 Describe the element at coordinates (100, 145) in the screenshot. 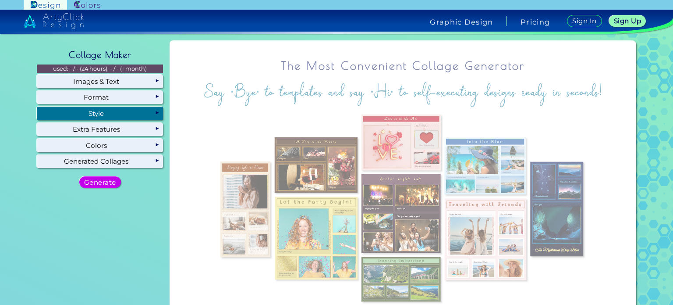

I see `div: Colors` at that location.